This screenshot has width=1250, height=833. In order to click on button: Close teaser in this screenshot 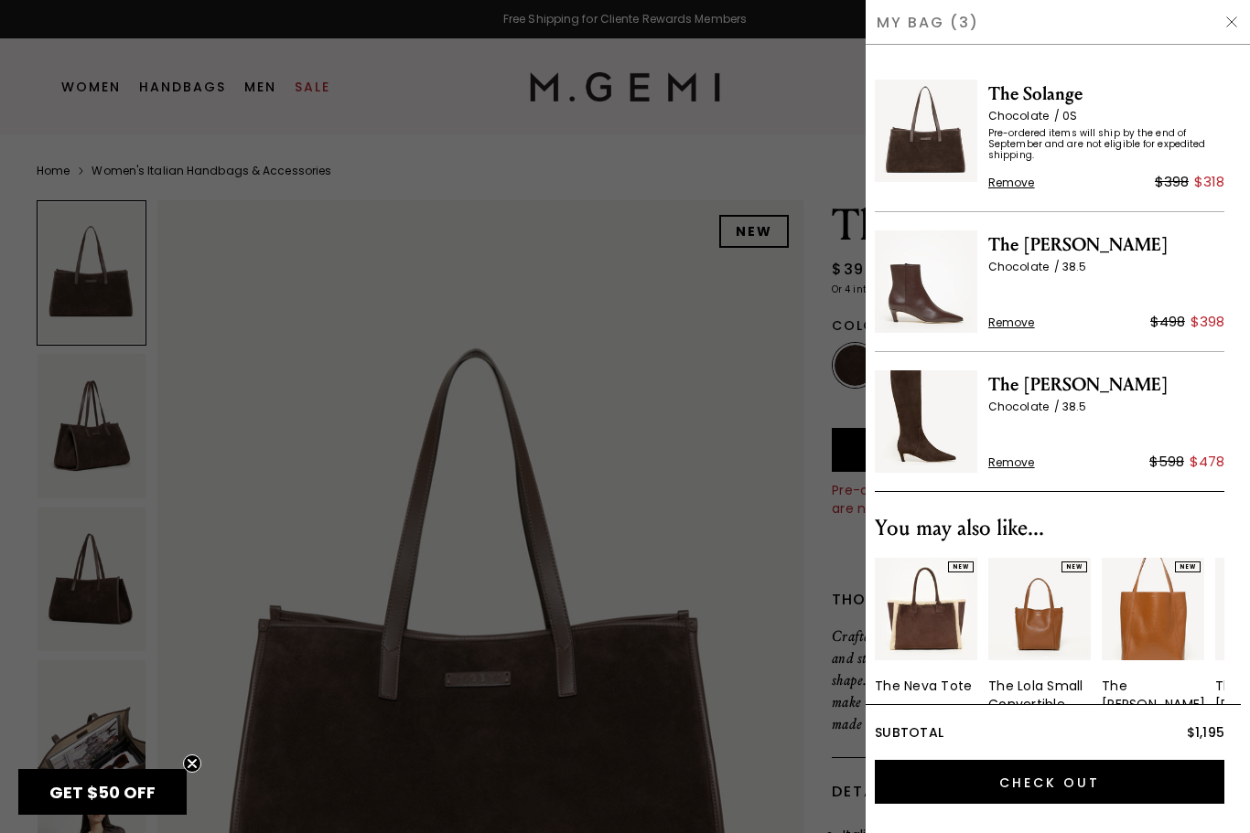, I will do `click(192, 764)`.